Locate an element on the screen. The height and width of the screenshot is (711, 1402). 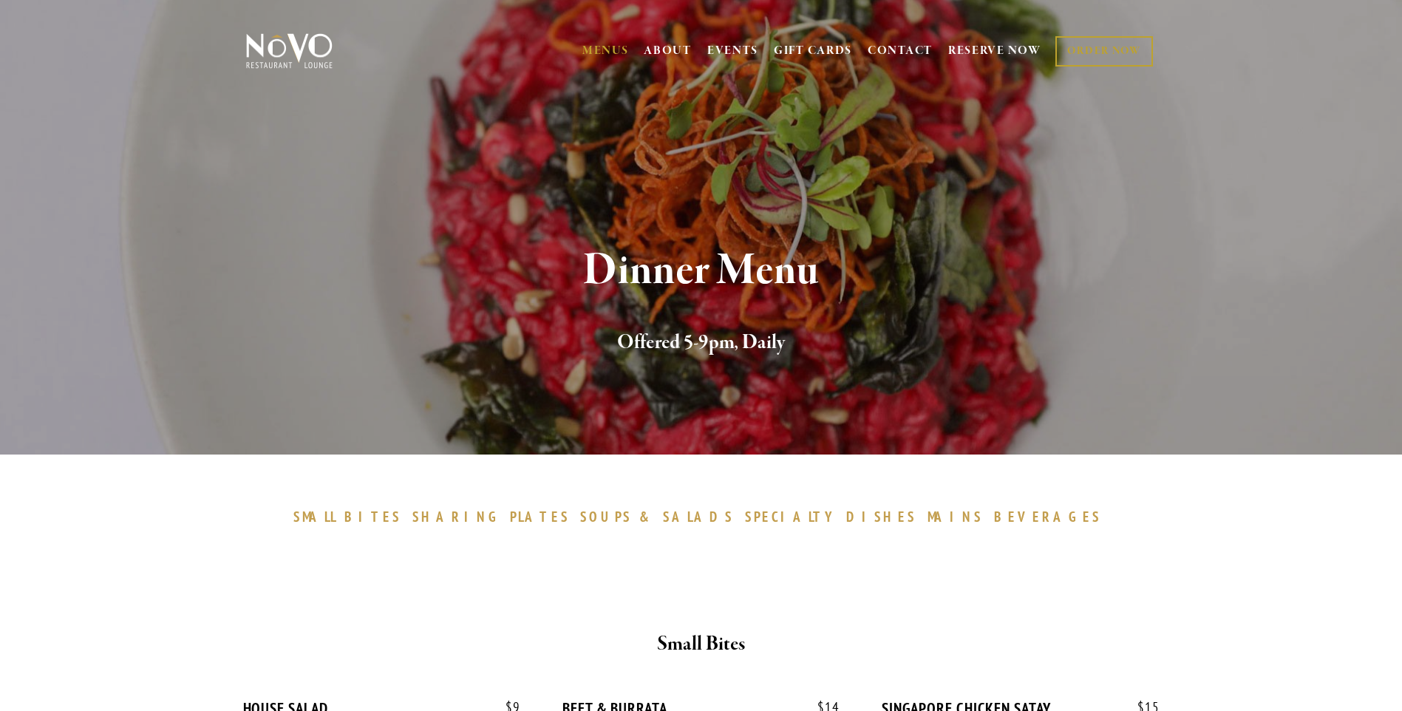
a: MAINS is located at coordinates (958, 516).